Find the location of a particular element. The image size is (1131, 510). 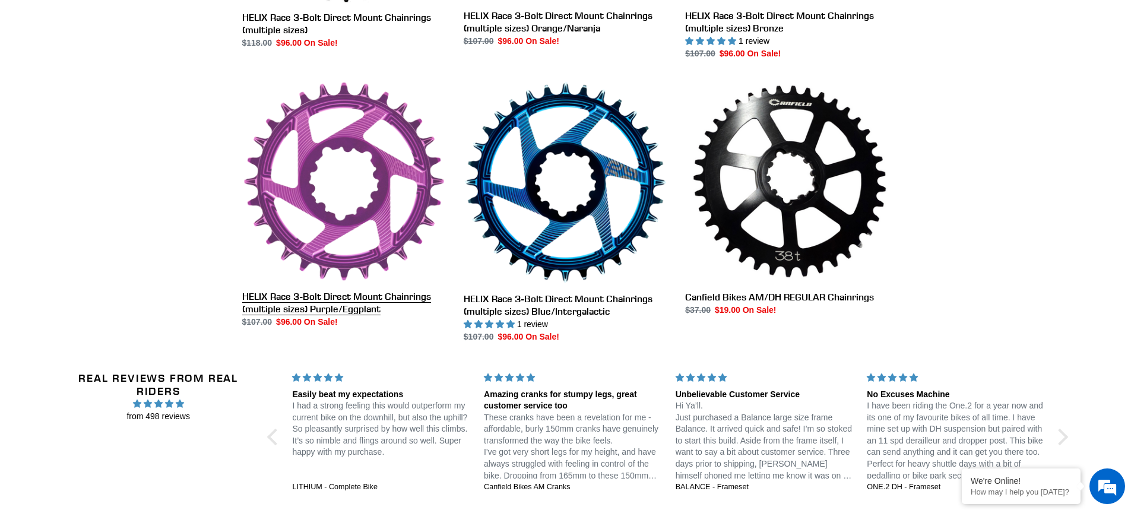

div: Easily beat my expectations is located at coordinates (381, 395).